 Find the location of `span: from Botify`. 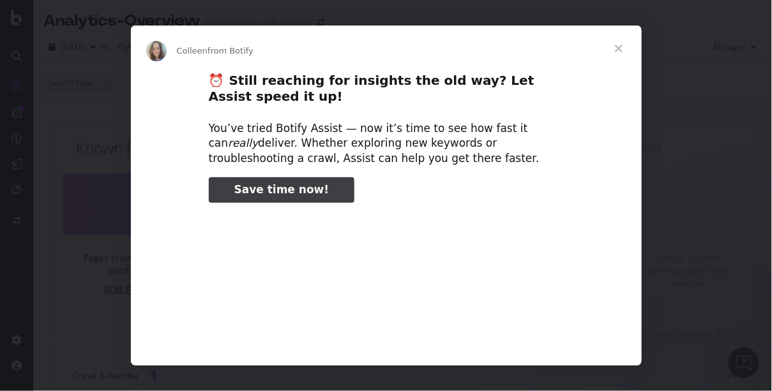

span: from Botify is located at coordinates (231, 50).